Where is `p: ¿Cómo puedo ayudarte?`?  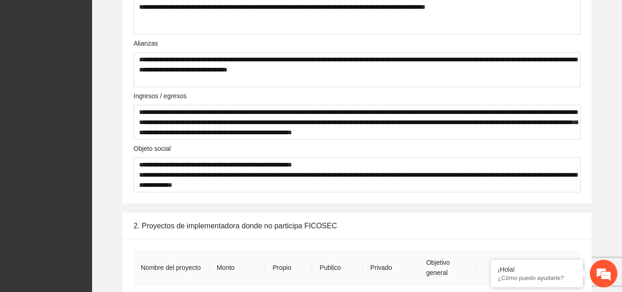 p: ¿Cómo puedo ayudarte? is located at coordinates (537, 277).